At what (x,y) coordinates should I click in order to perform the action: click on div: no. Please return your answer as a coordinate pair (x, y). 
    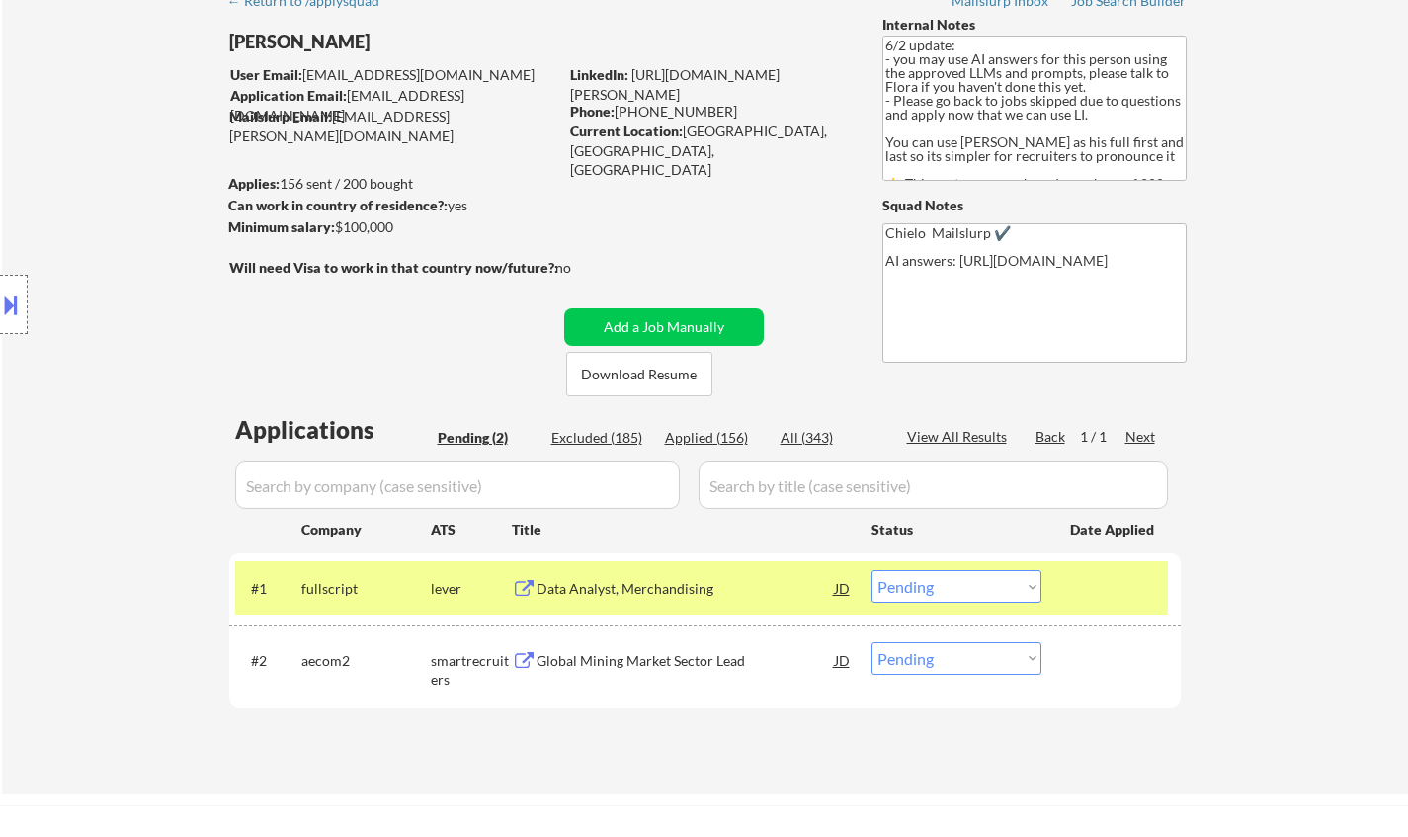
    Looking at the image, I should click on (583, 268).